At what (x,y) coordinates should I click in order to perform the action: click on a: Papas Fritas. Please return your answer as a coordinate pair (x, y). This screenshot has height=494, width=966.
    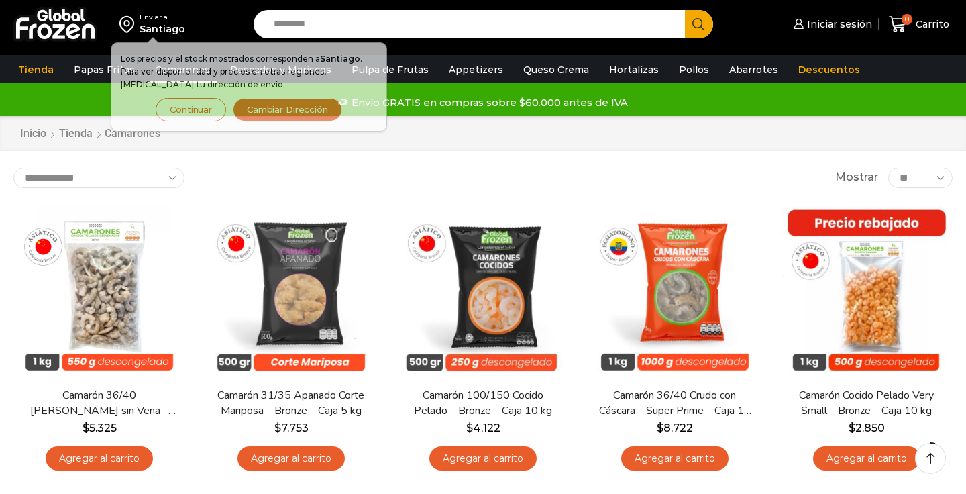
    Looking at the image, I should click on (104, 70).